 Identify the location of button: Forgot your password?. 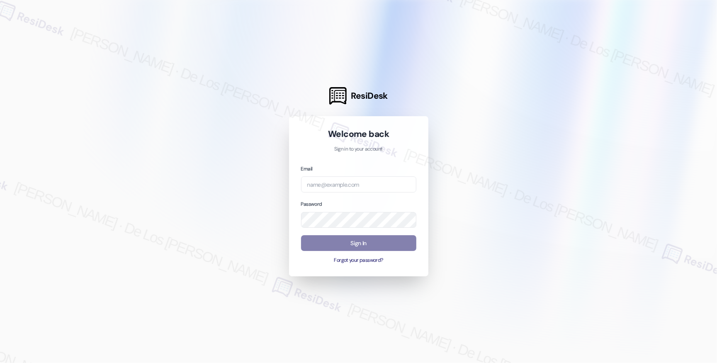
(359, 260).